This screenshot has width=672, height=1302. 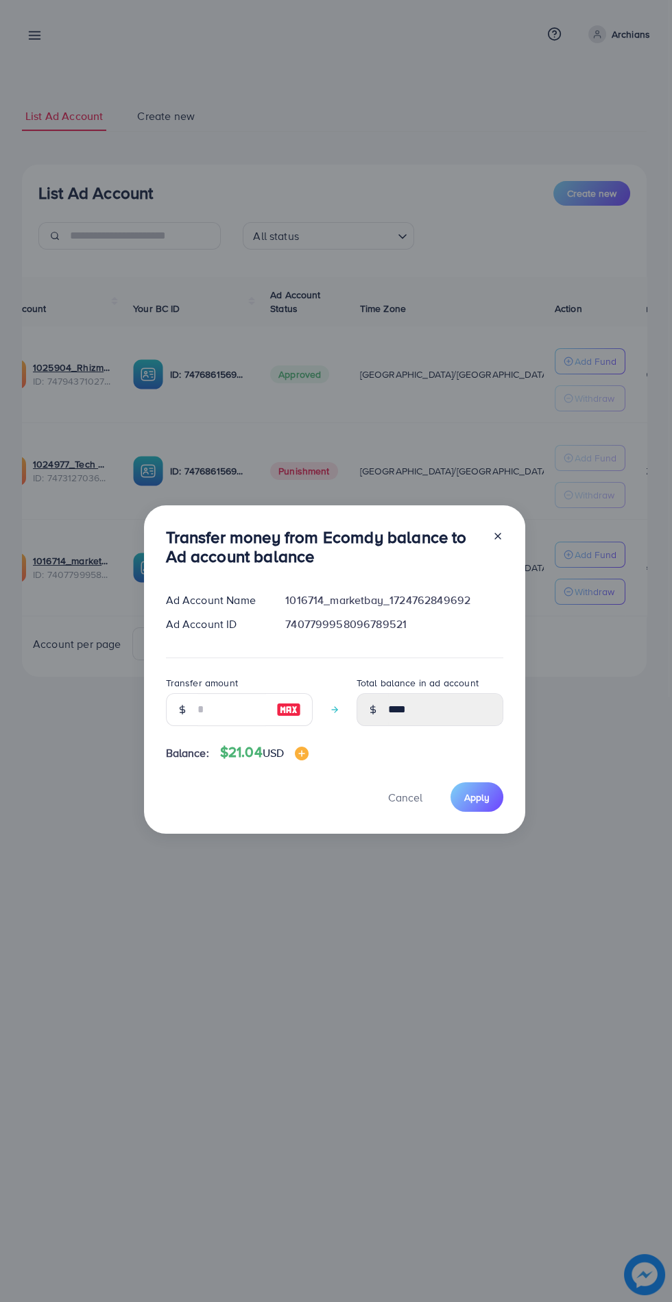 I want to click on div: Ad Account Name, so click(x=215, y=600).